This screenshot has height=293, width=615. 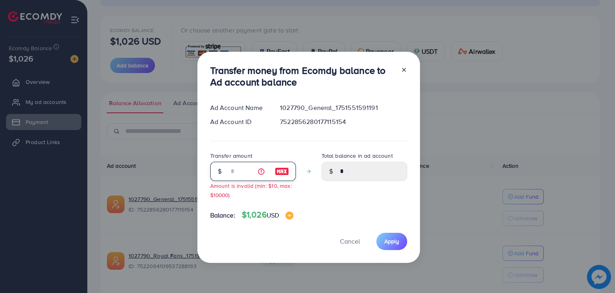 I want to click on div: 7522856280177115154, so click(x=343, y=121).